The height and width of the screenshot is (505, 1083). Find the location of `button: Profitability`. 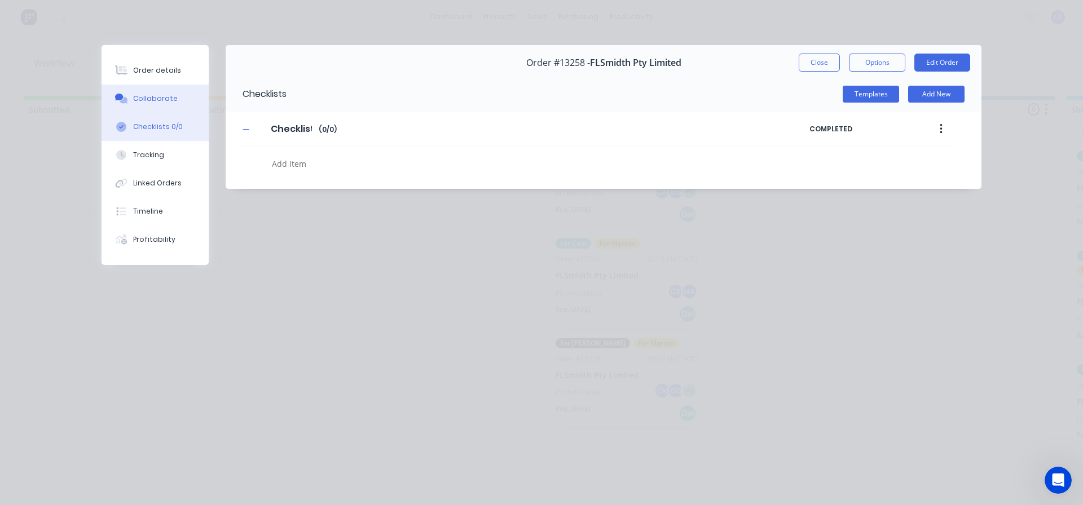

button: Profitability is located at coordinates (155, 240).